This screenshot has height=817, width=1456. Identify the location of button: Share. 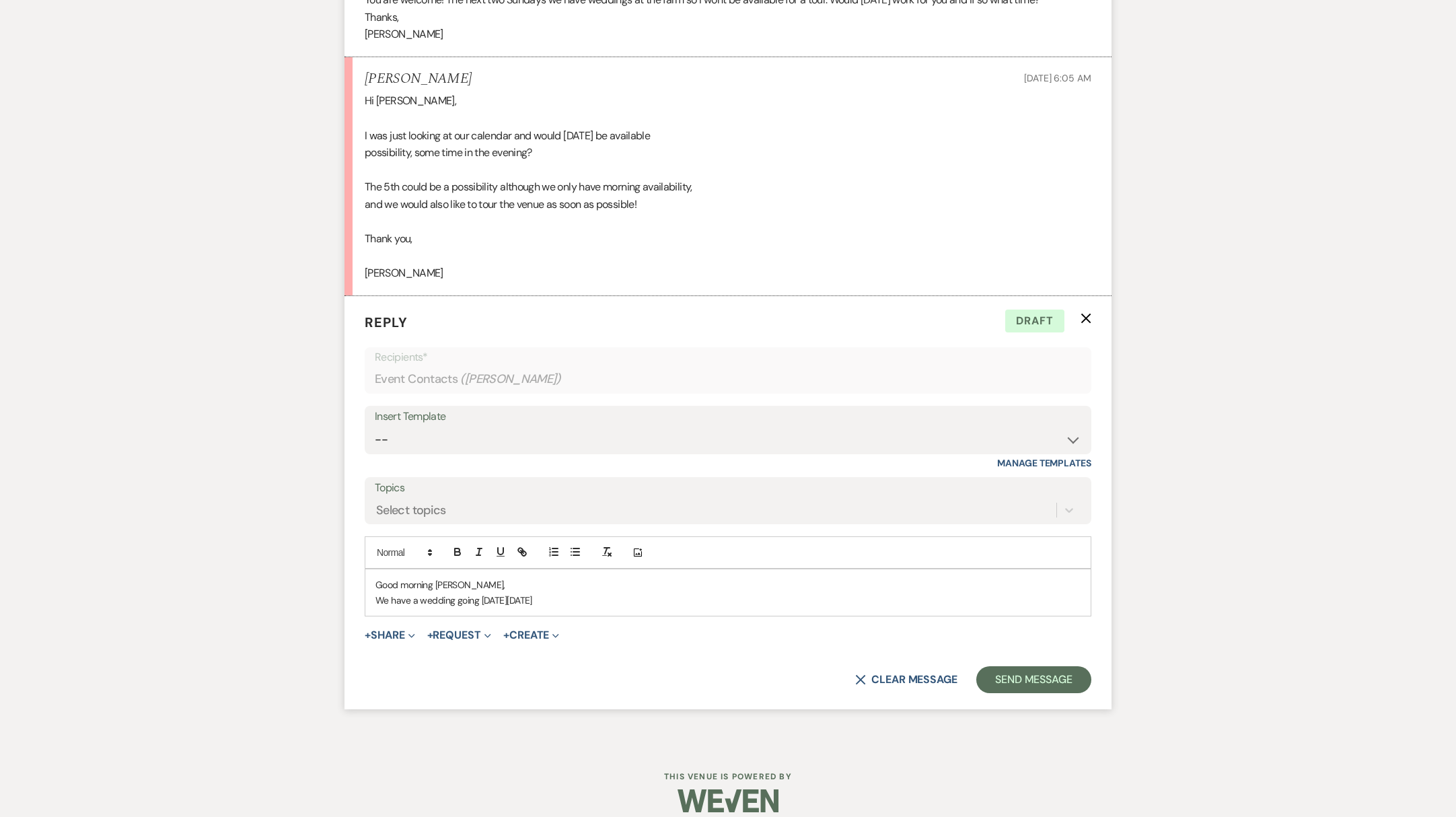
(390, 635).